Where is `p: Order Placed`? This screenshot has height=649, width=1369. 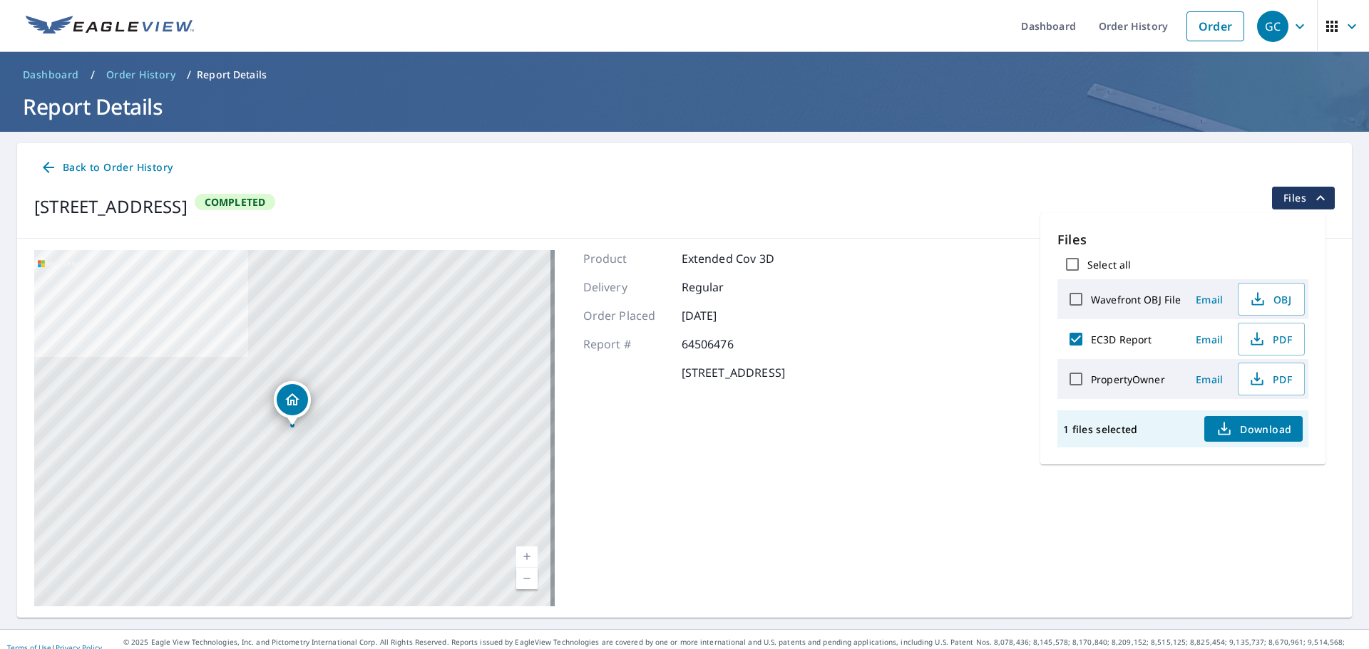 p: Order Placed is located at coordinates (626, 316).